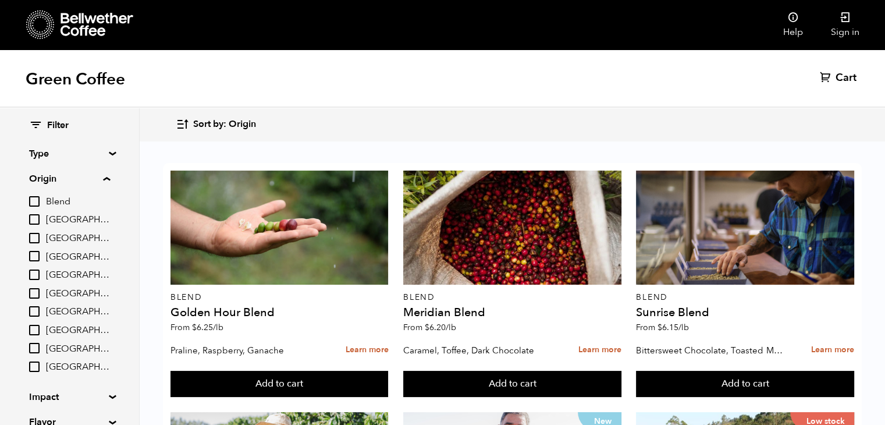 This screenshot has height=425, width=885. I want to click on bdi: 6.25, so click(208, 327).